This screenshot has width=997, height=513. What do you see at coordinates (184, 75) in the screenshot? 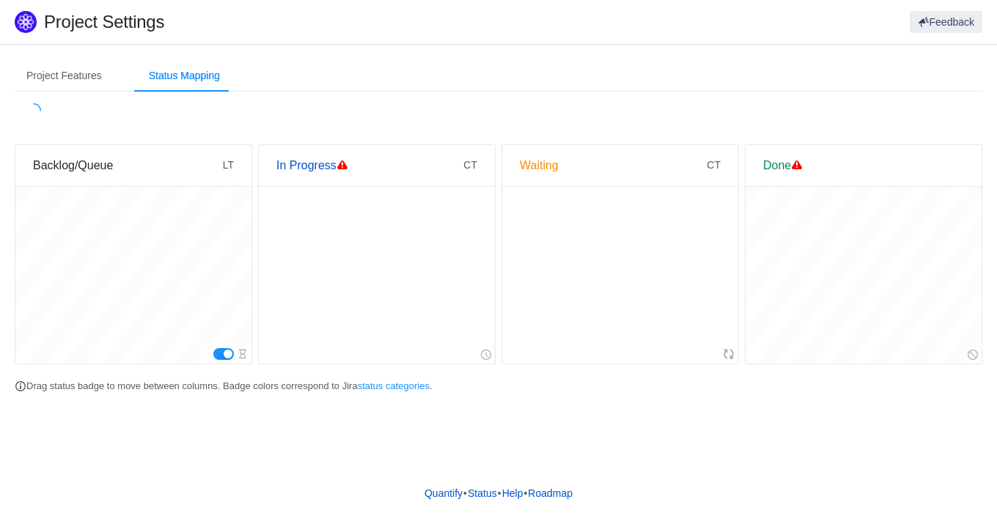
I see `div: Status Mapping` at bounding box center [184, 75].